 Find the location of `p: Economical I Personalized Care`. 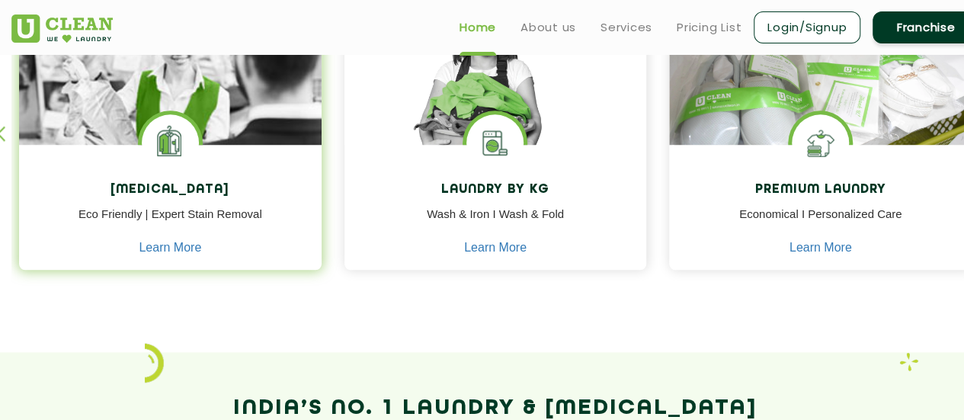

p: Economical I Personalized Care is located at coordinates (820, 223).